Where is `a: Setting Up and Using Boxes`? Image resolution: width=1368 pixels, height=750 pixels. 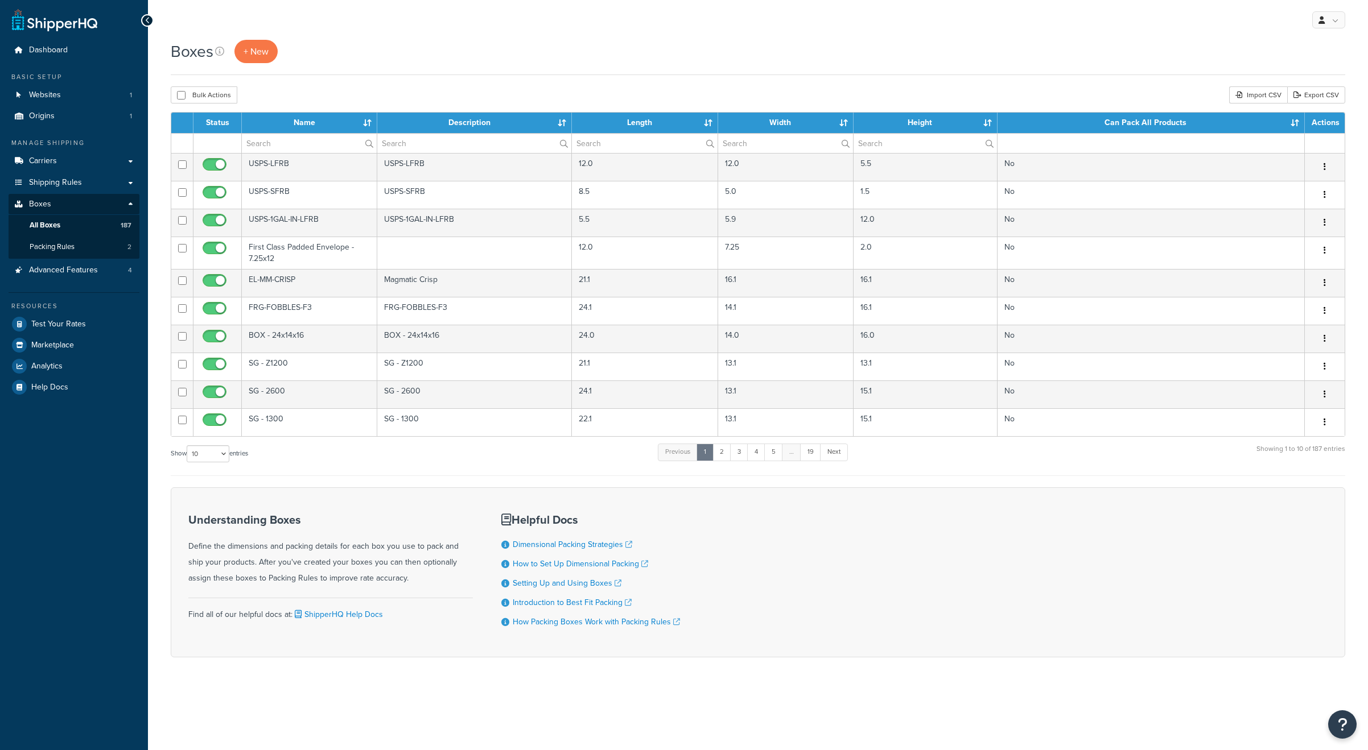
a: Setting Up and Using Boxes is located at coordinates (567, 583).